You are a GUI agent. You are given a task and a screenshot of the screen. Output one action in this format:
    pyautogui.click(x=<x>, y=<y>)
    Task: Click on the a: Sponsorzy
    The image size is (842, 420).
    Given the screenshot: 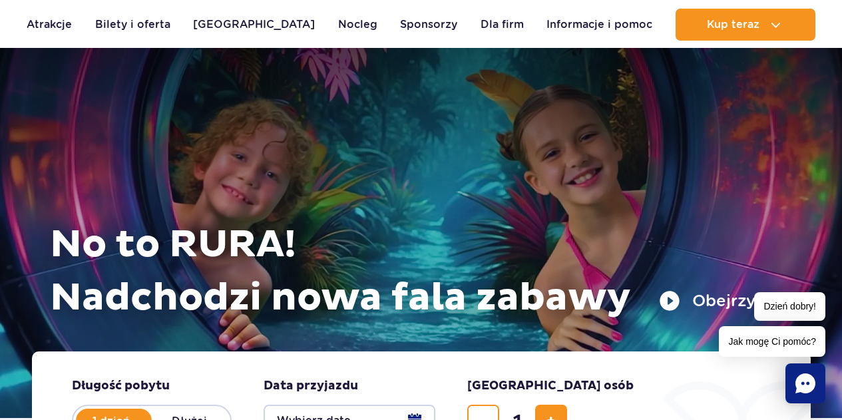 What is the action you would take?
    pyautogui.click(x=429, y=25)
    